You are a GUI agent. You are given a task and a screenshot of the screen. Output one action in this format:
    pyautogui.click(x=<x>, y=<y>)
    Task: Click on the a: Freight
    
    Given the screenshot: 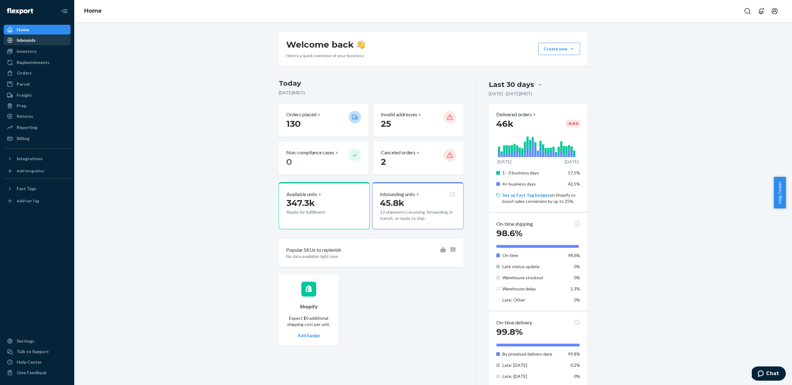 What is the action you would take?
    pyautogui.click(x=37, y=95)
    